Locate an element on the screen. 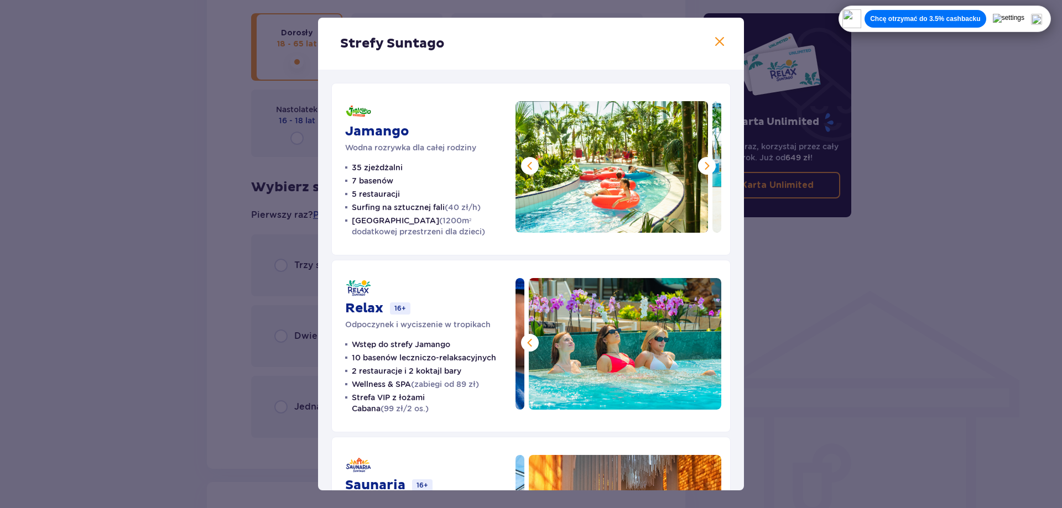  p: Wodna rozrywka dla całej rodziny is located at coordinates (410, 148).